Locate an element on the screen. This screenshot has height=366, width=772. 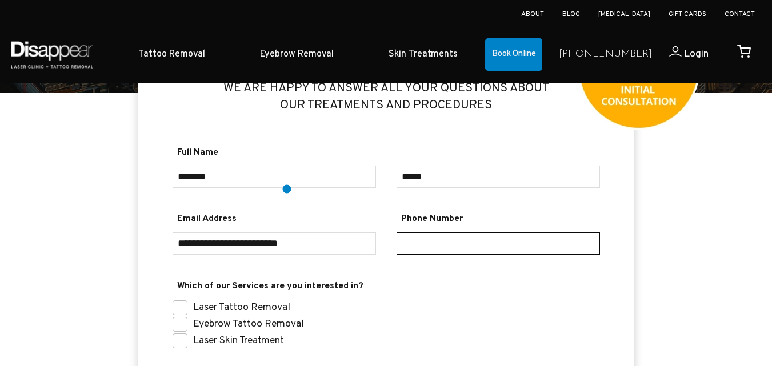
label: Laser Skin Treatment is located at coordinates (238, 341).